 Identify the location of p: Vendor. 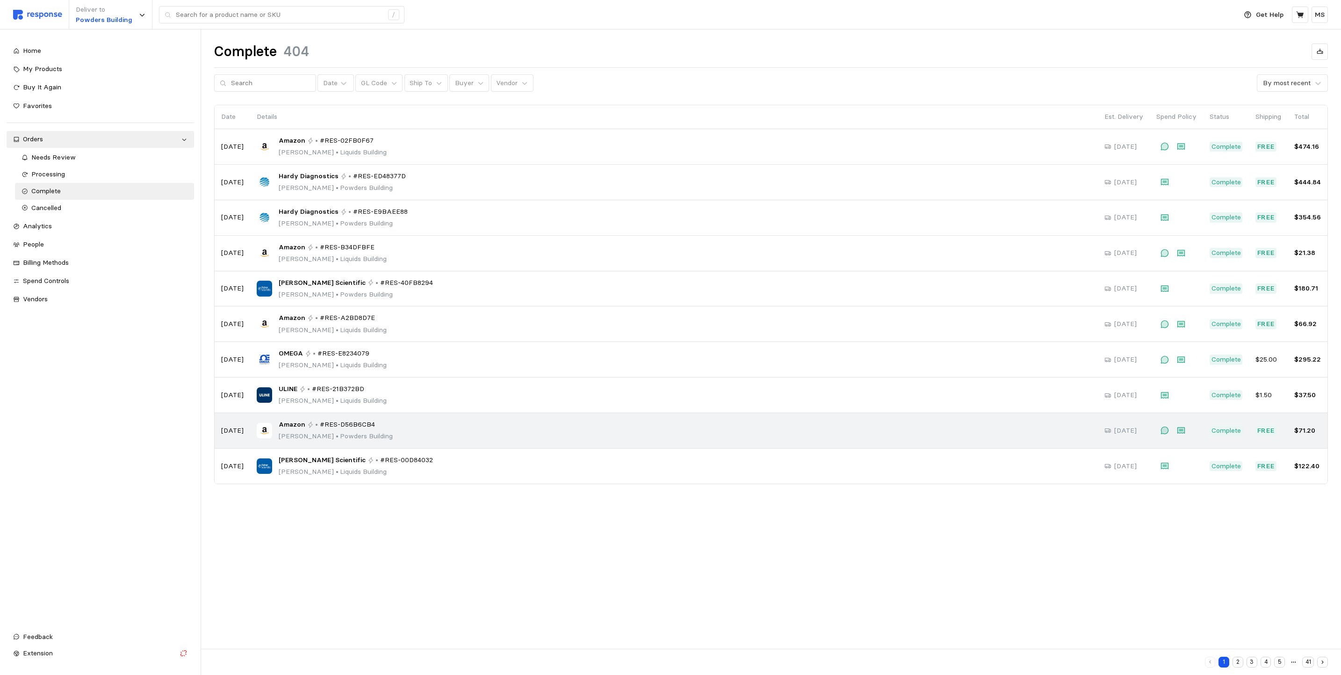
(507, 83).